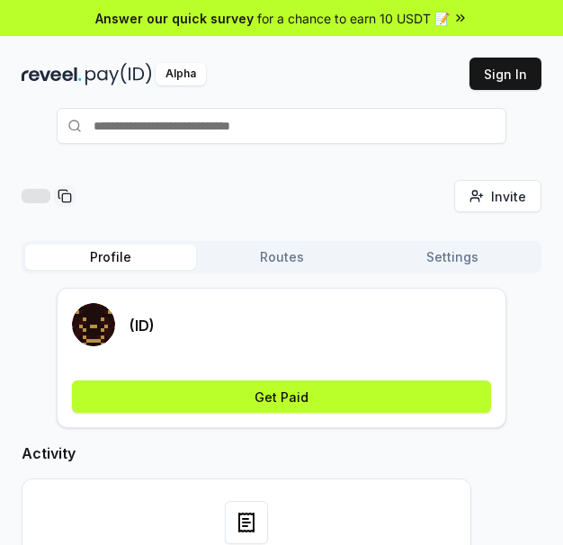  Describe the element at coordinates (51, 74) in the screenshot. I see `img: reveel_dark` at that location.